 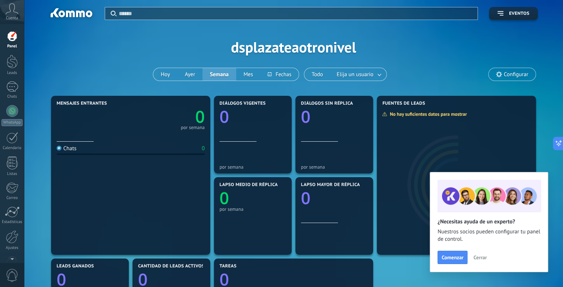 What do you see at coordinates (12, 198) in the screenshot?
I see `div: Correo` at bounding box center [12, 198].